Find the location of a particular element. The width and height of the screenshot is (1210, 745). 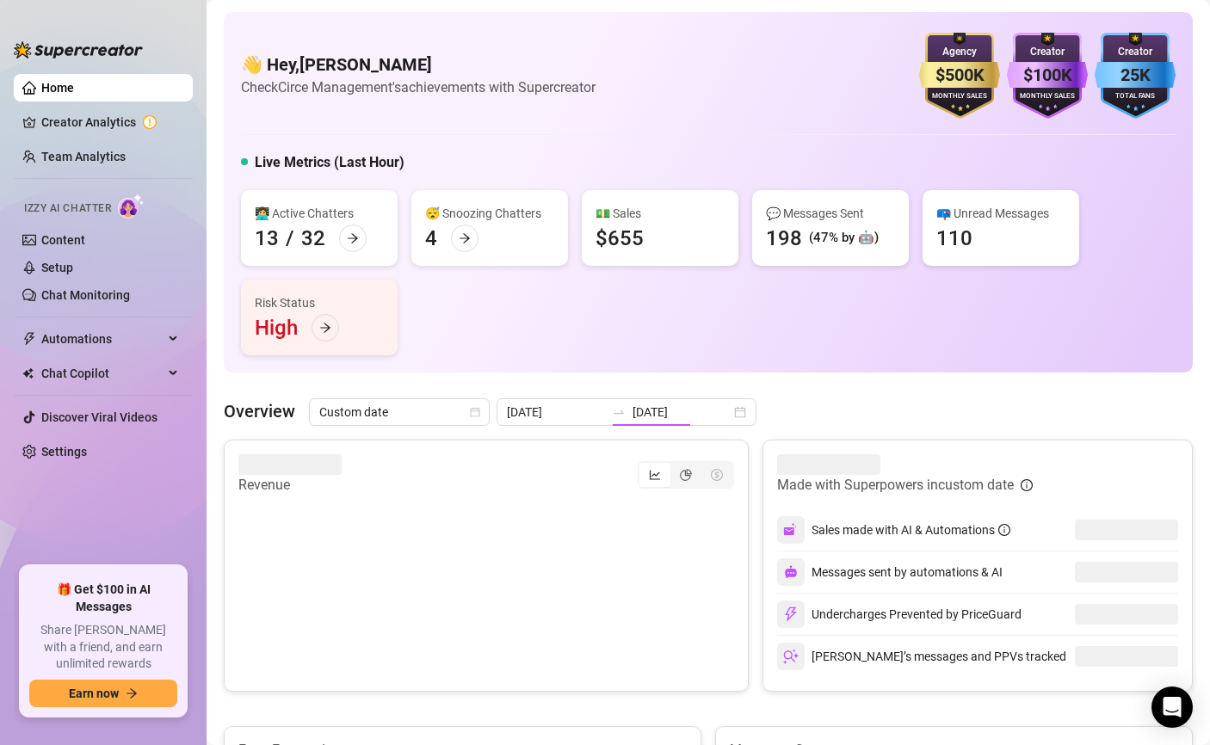

div: $655 is located at coordinates (620, 238).